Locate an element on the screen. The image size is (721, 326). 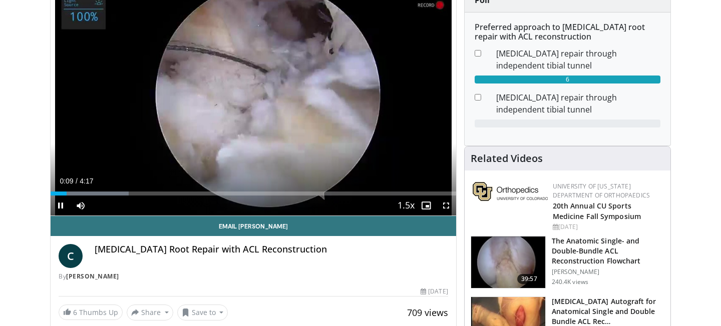
h3: The Anatomic Single- and Double-Bundle ACL Reconstruction Flowchart is located at coordinates (608, 251).